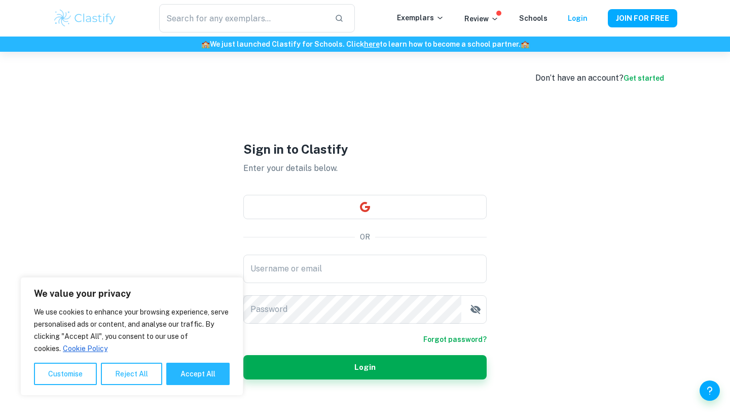 This screenshot has width=730, height=416. Describe the element at coordinates (455, 339) in the screenshot. I see `a: Forgot password?` at that location.